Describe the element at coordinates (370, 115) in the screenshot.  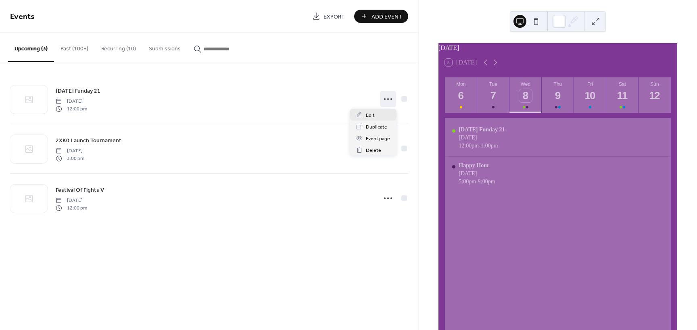
I see `span: Edit` at that location.